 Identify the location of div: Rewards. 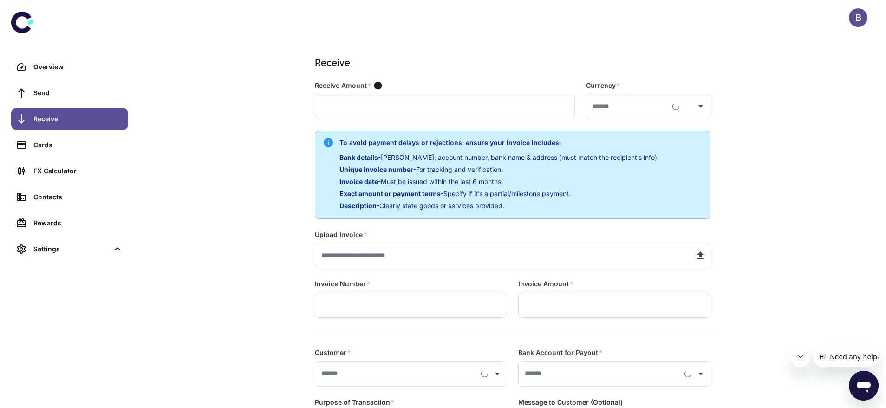
(78, 223).